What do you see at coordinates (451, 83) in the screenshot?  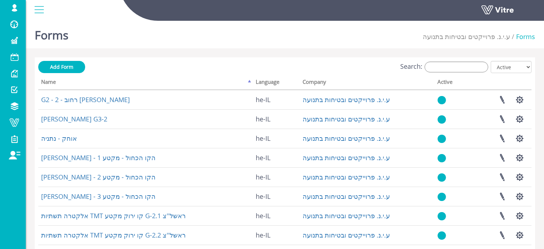 I see `th: Active` at bounding box center [451, 83].